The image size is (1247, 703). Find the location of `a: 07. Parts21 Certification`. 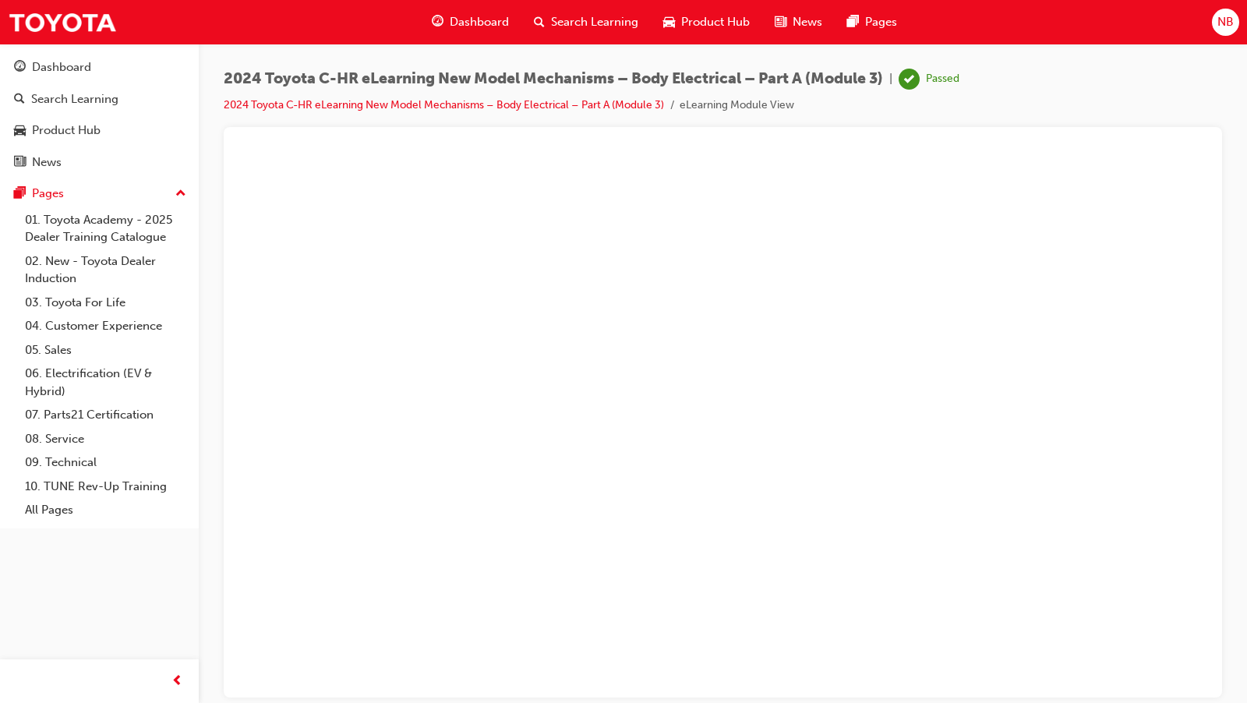

a: 07. Parts21 Certification is located at coordinates (105, 415).